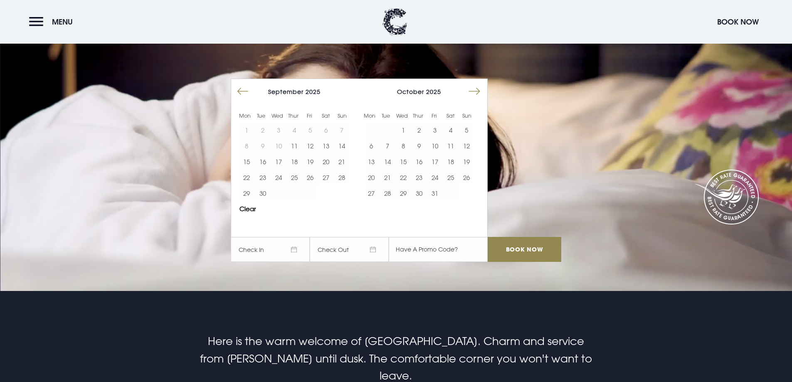 The image size is (792, 382). Describe the element at coordinates (342, 162) in the screenshot. I see `td: Choose Sunday, September 21, 2025 as your start date.` at that location.